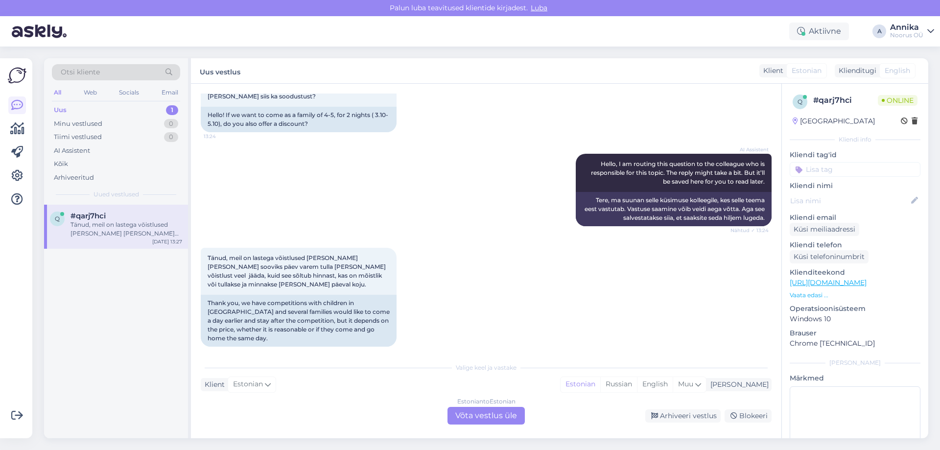 The width and height of the screenshot is (940, 450). What do you see at coordinates (912, 31) in the screenshot?
I see `a: AnnikaNoorus OÜ` at bounding box center [912, 31].